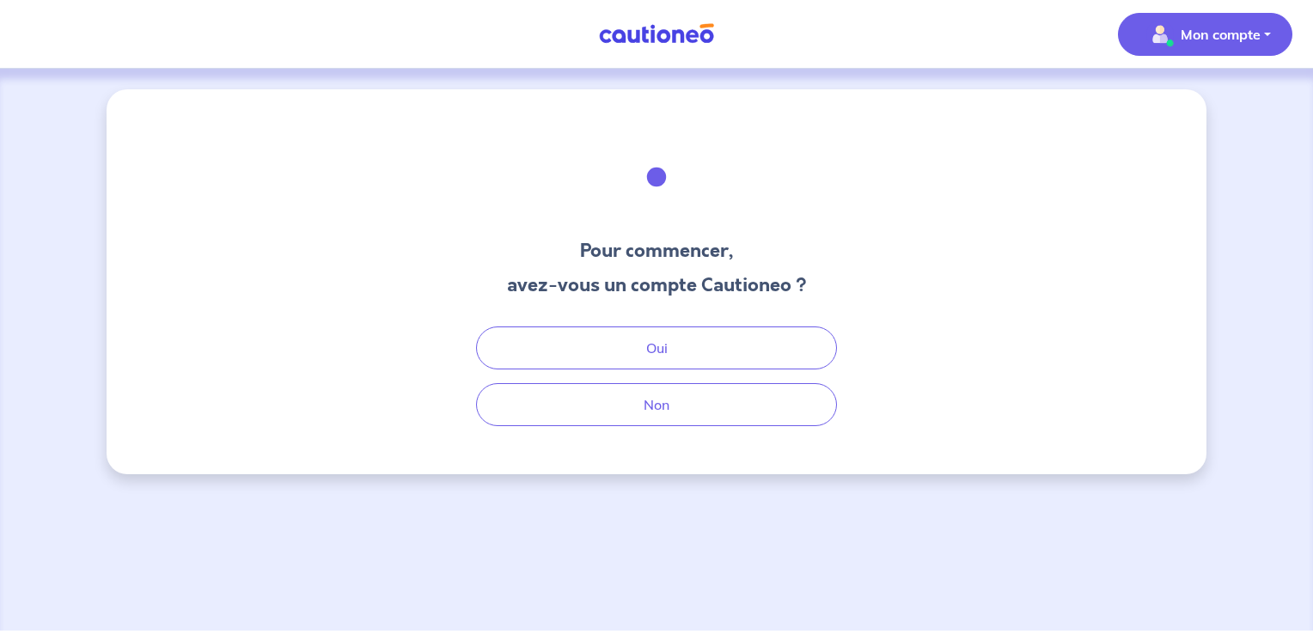 This screenshot has width=1313, height=634. Describe the element at coordinates (657, 348) in the screenshot. I see `button: Oui` at that location.